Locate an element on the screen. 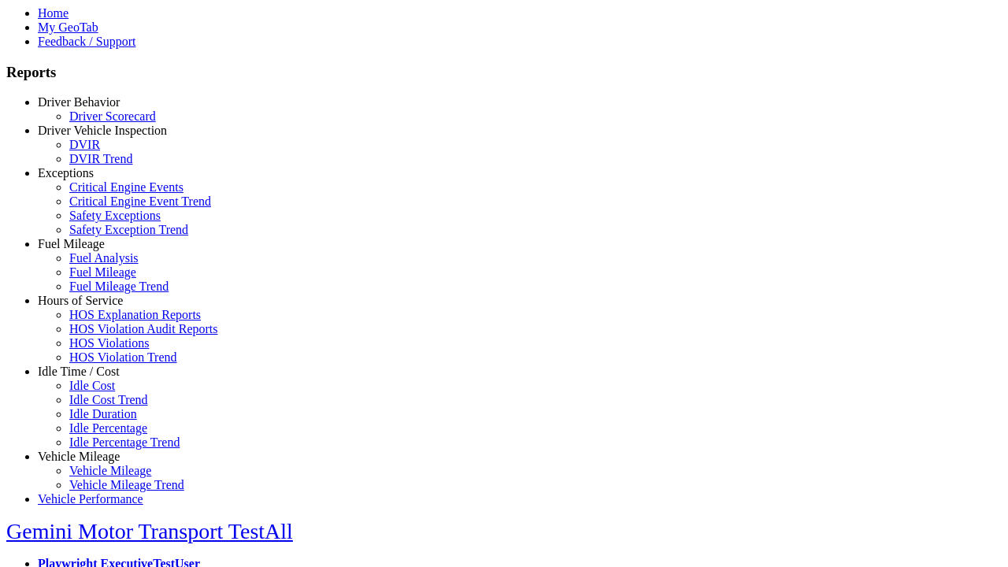  a: Safety Exception Trend is located at coordinates (128, 229).